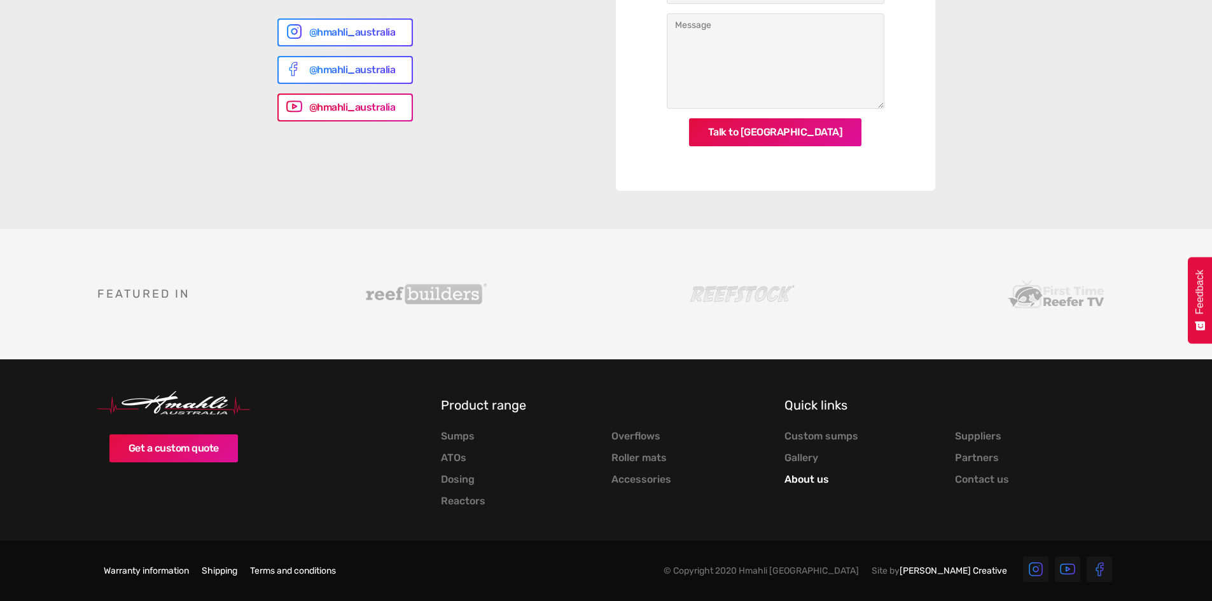 This screenshot has width=1212, height=601. Describe the element at coordinates (174, 448) in the screenshot. I see `a: Get a custom quote` at that location.